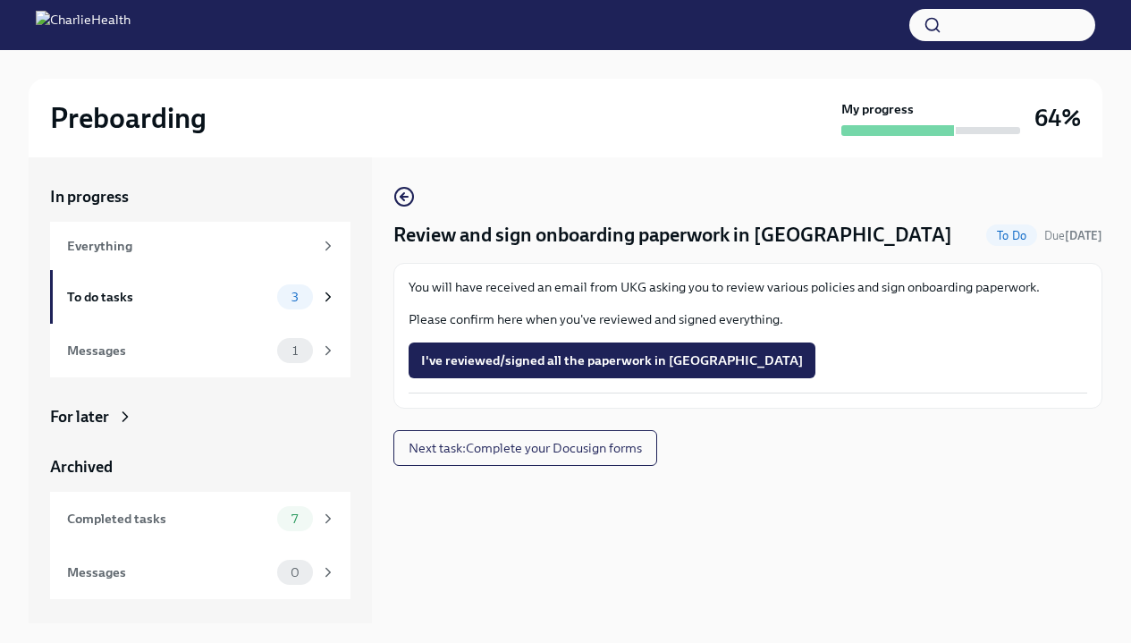 This screenshot has height=643, width=1131. What do you see at coordinates (295, 572) in the screenshot?
I see `span: 0` at bounding box center [295, 572].